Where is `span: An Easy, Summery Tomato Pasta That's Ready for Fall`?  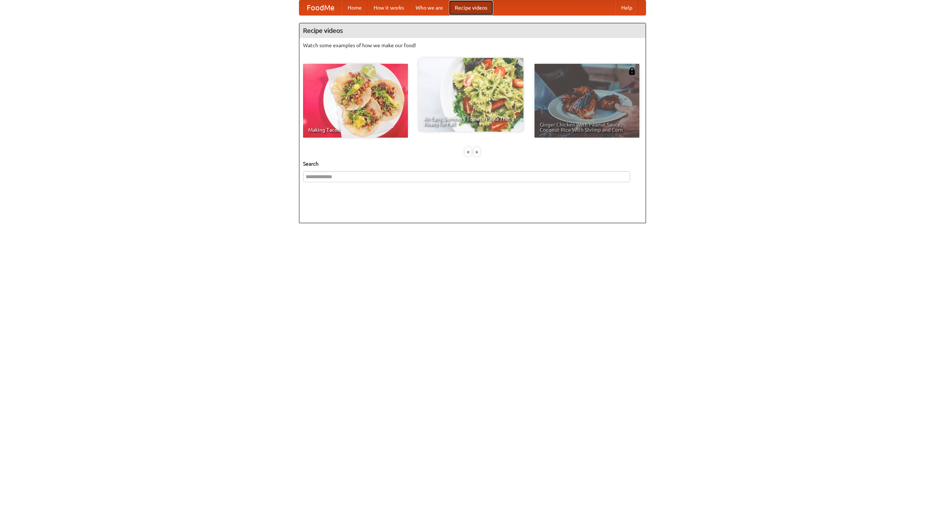
span: An Easy, Summery Tomato Pasta That's Ready for Fall is located at coordinates (471, 121).